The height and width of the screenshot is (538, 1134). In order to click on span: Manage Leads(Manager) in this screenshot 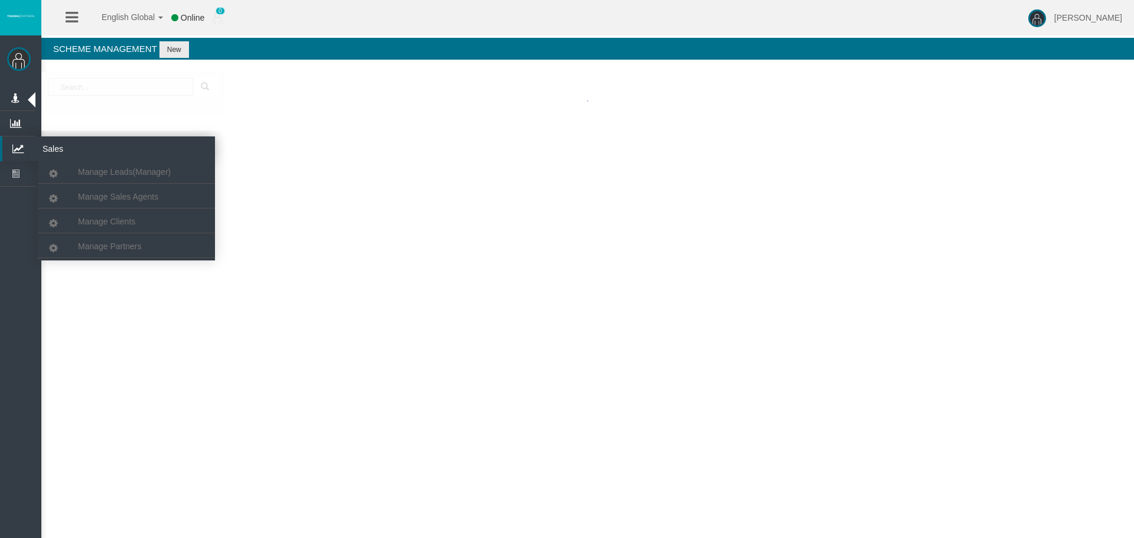, I will do `click(124, 172)`.